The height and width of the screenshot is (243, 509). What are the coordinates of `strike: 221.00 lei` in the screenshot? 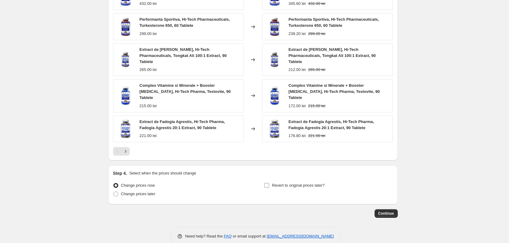 It's located at (317, 136).